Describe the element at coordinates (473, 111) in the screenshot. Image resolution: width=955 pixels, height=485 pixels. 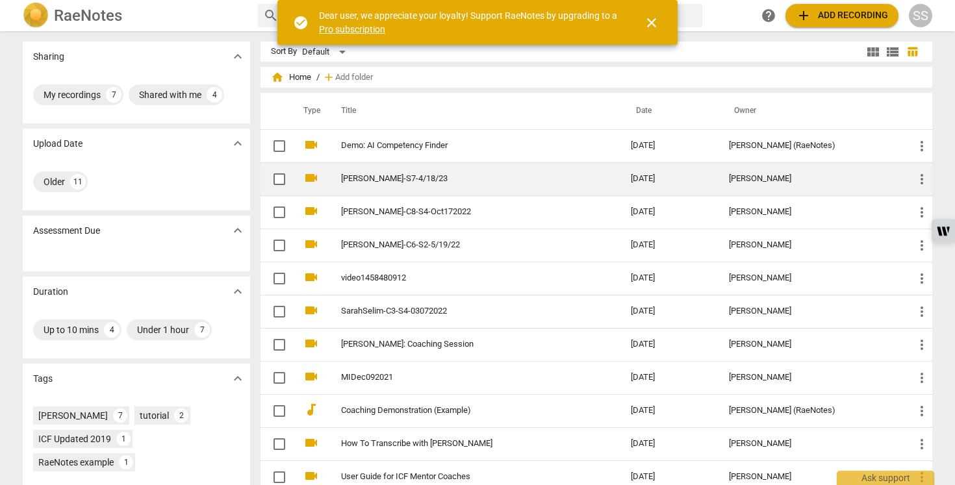
I see `th: Title` at that location.